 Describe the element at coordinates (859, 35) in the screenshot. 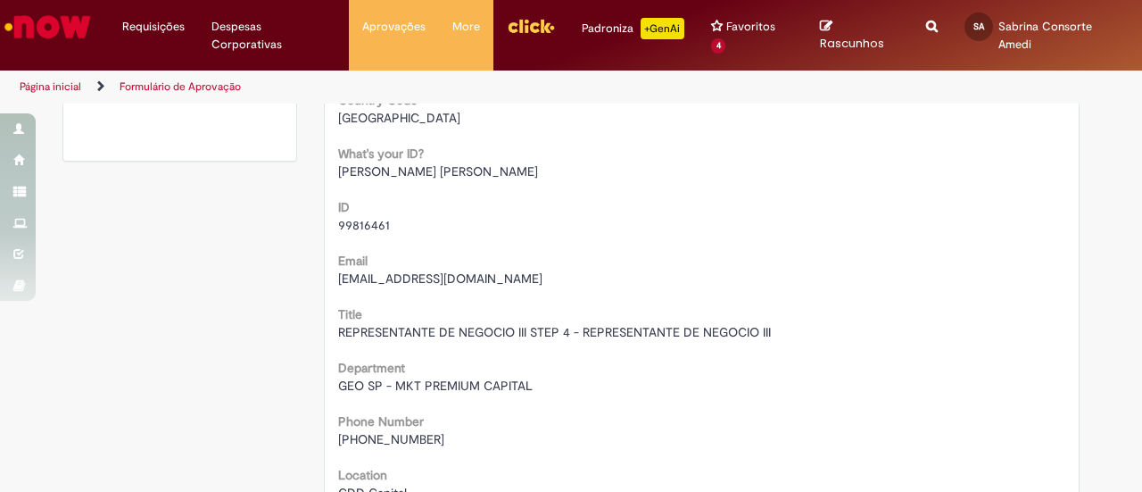

I see `a: Rascunhos` at that location.